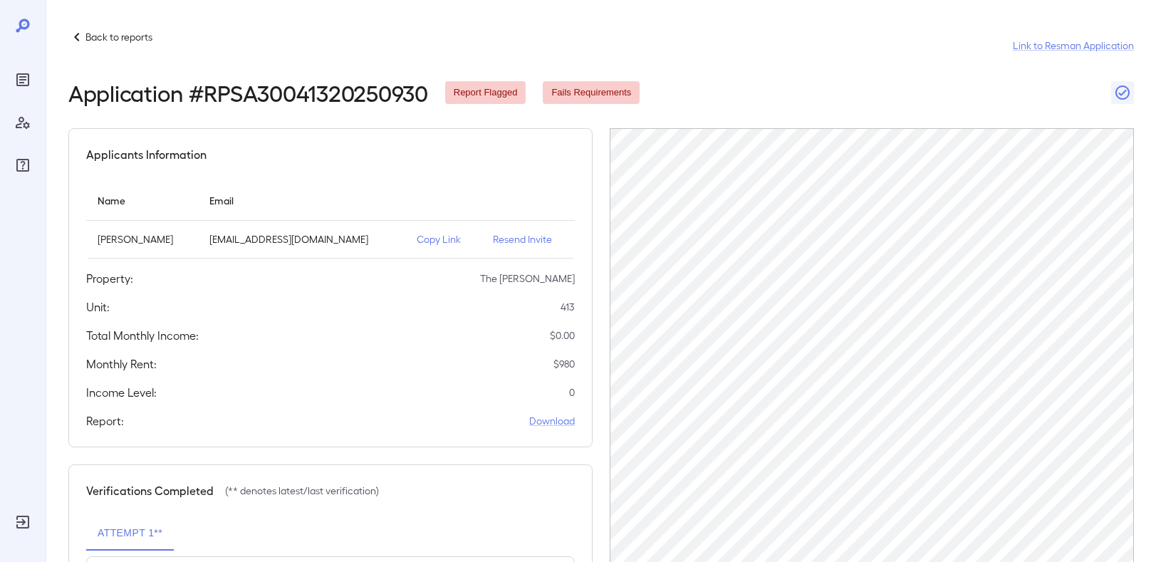 Image resolution: width=1151 pixels, height=562 pixels. Describe the element at coordinates (105, 421) in the screenshot. I see `h5: Report:` at that location.